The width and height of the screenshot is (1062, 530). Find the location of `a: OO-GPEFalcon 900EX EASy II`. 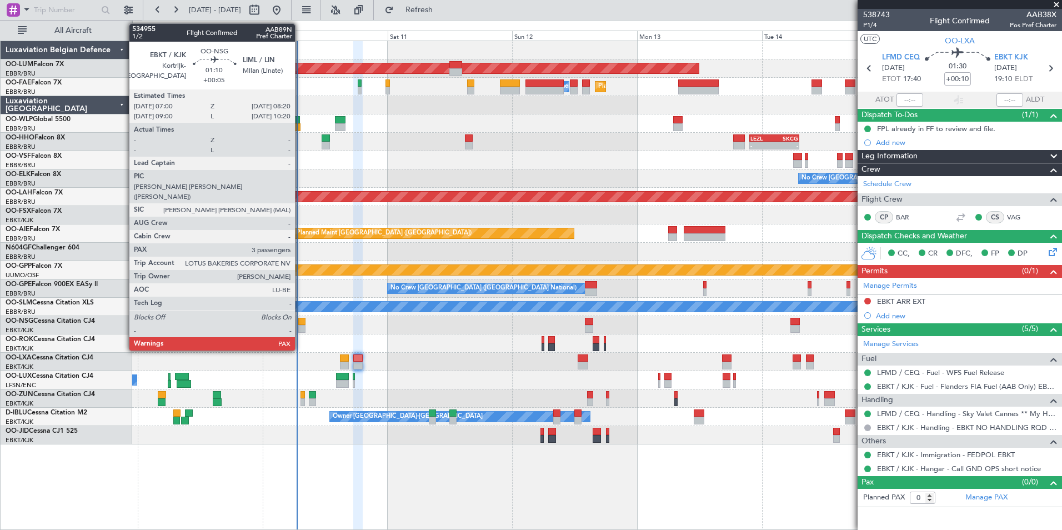

a: OO-GPEFalcon 900EX EASy II is located at coordinates (52, 284).